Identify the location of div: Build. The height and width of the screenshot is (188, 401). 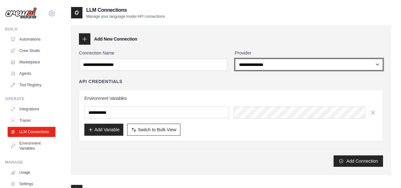
(30, 29).